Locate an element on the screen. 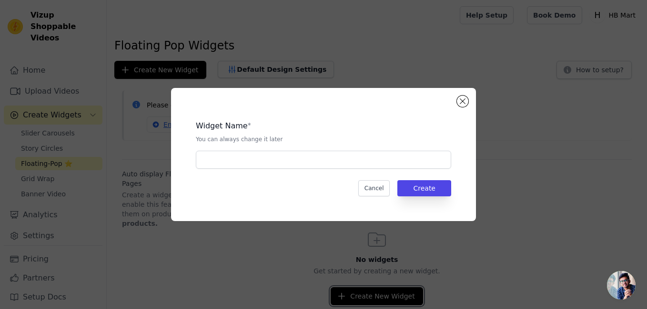 The height and width of the screenshot is (309, 647). a: Open chat is located at coordinates (621, 286).